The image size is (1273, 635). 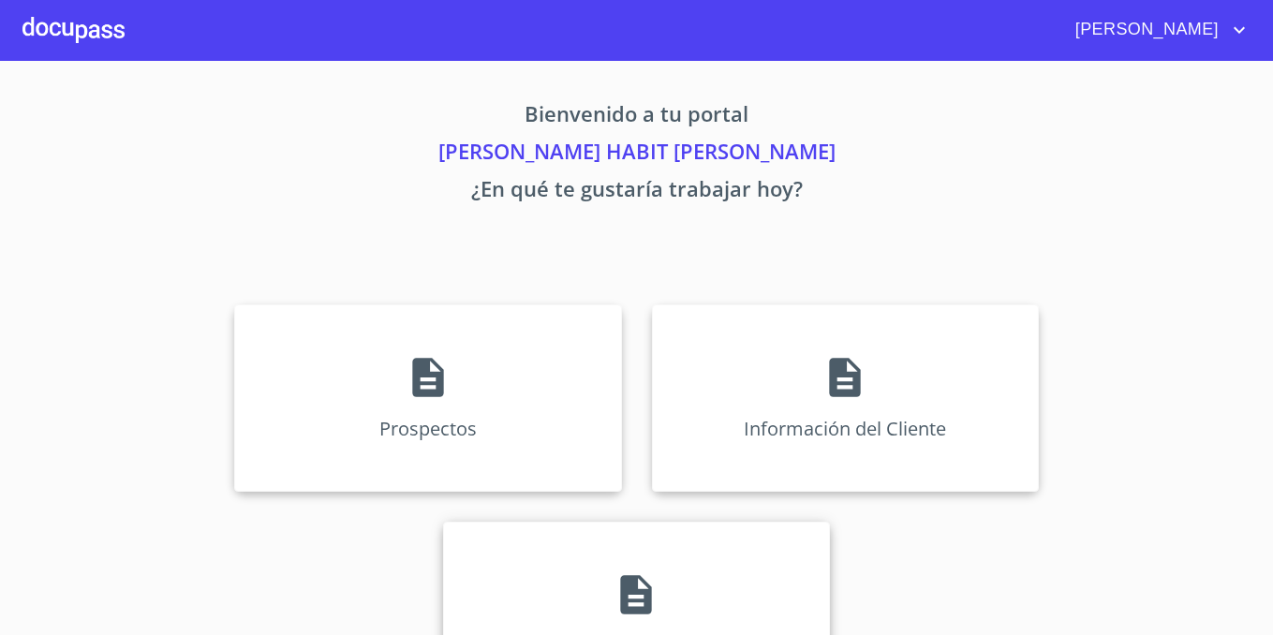 What do you see at coordinates (428, 428) in the screenshot?
I see `p: Prospectos` at bounding box center [428, 428].